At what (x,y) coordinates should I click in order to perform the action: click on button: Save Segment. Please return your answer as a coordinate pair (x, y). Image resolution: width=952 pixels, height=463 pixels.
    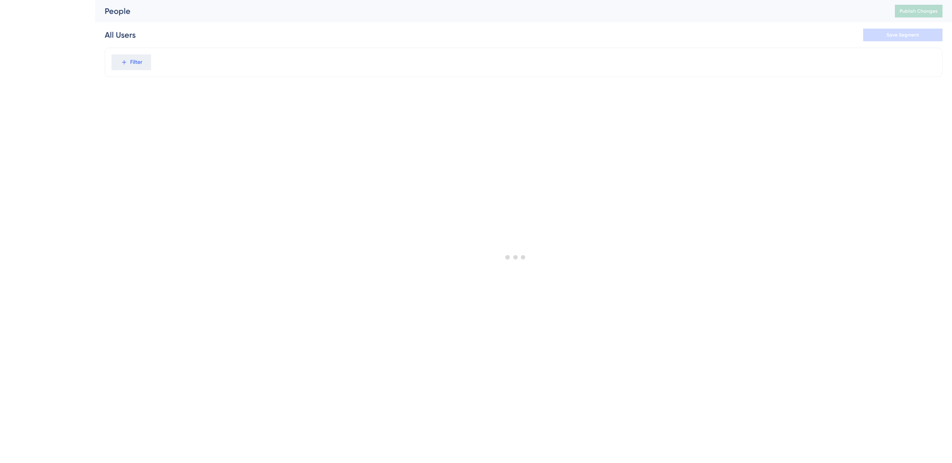
    Looking at the image, I should click on (903, 35).